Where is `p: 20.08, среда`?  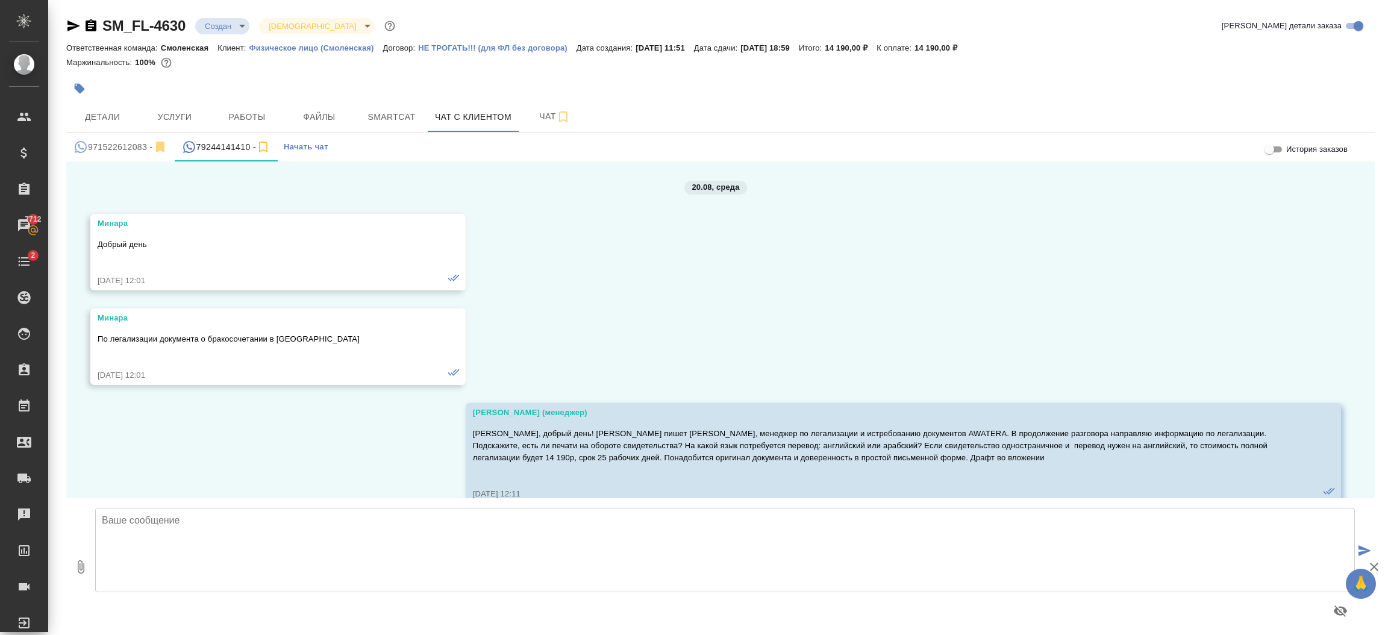
p: 20.08, среда is located at coordinates (715, 187).